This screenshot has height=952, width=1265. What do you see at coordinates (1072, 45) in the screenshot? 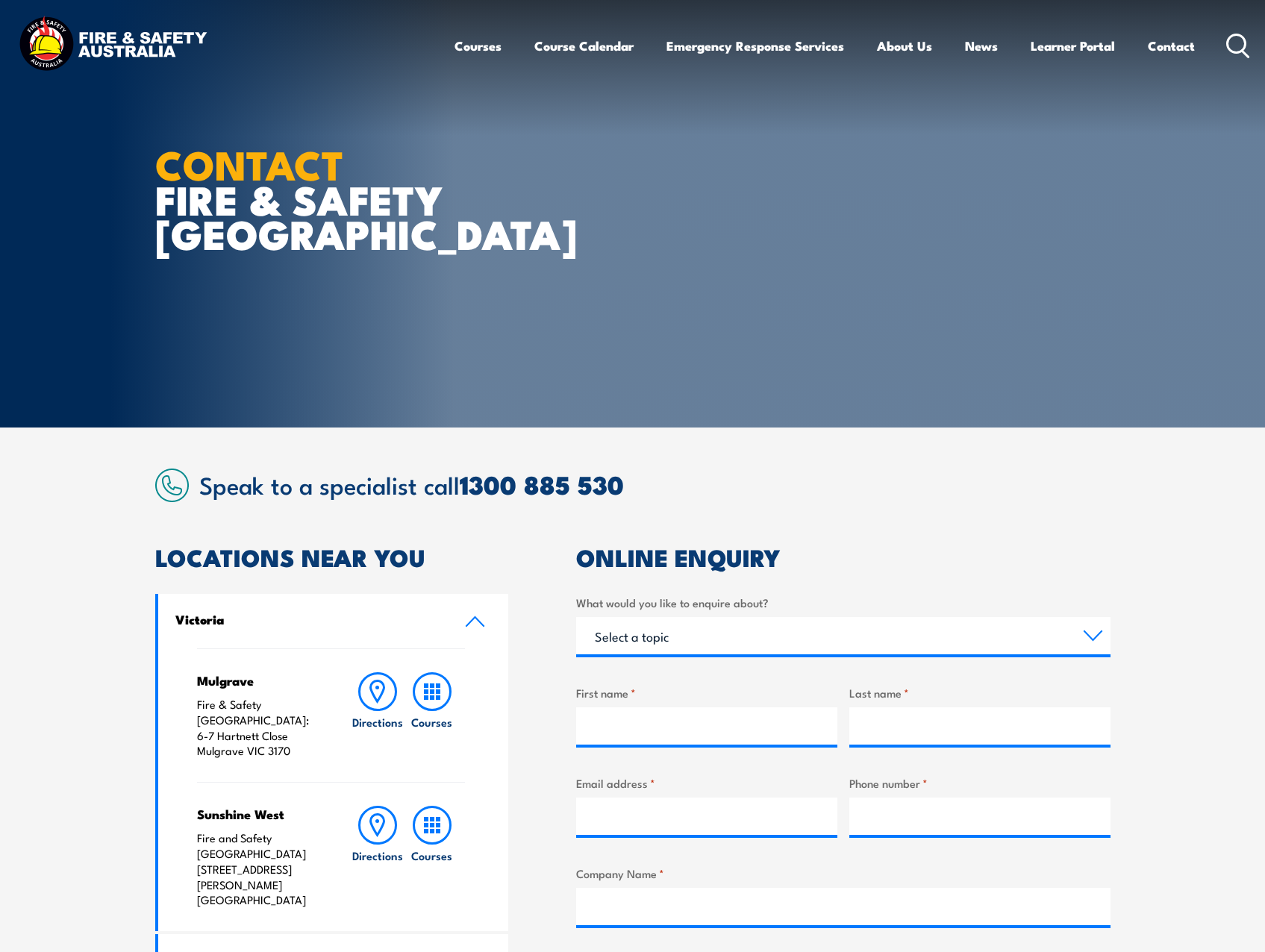
I see `a: Learner Portal` at bounding box center [1072, 45].